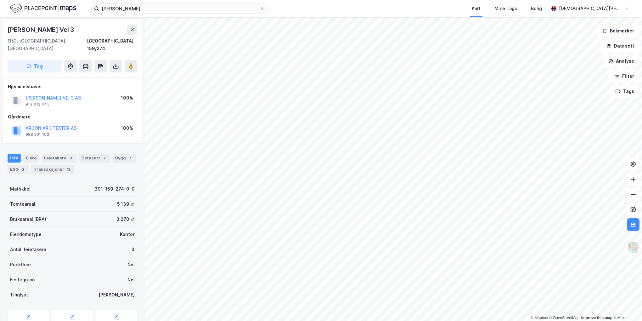 The image size is (642, 321). I want to click on input: Søk på adresse, matrikkel, gårdeiere, leietakere eller personer, so click(179, 9).